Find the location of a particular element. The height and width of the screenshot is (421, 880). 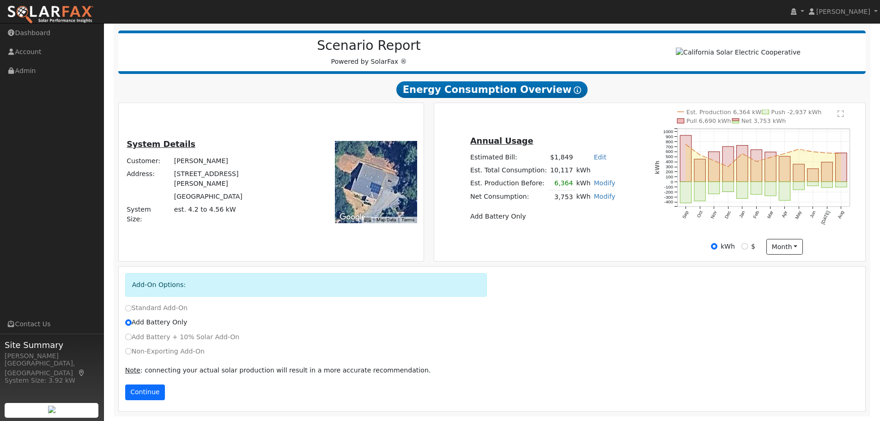

input: Standard Add-On is located at coordinates (128, 308).